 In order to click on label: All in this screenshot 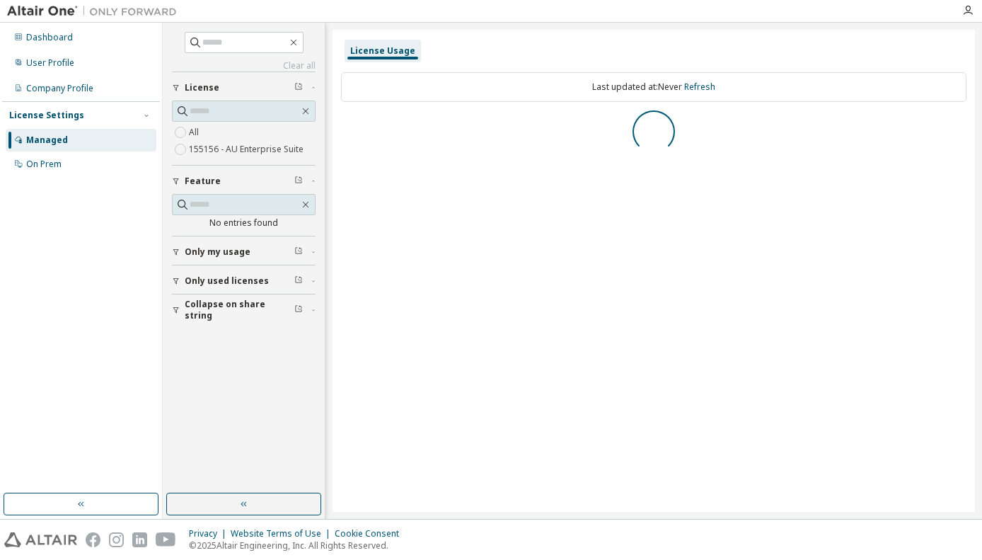, I will do `click(195, 132)`.